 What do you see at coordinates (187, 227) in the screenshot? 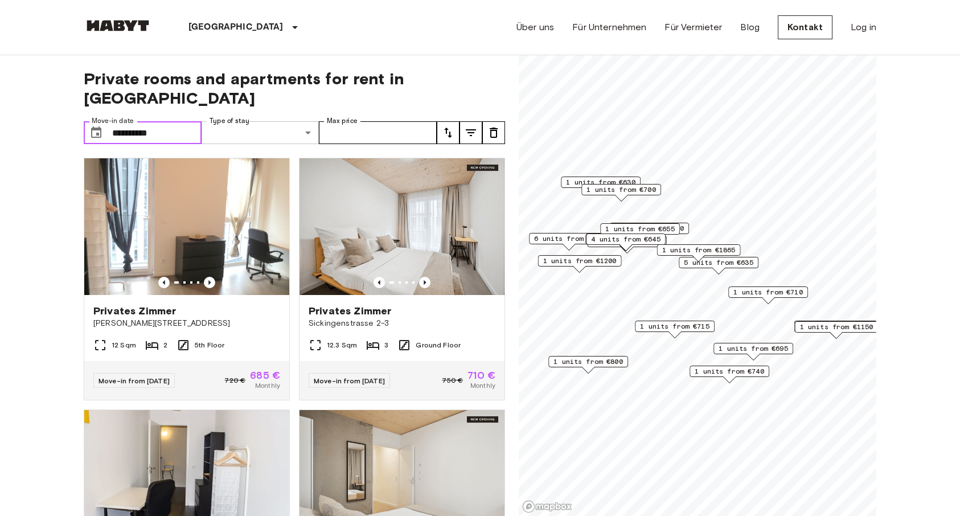
I see `img: Marketing picture of unit DE-01-302-013-01` at bounding box center [187, 227].